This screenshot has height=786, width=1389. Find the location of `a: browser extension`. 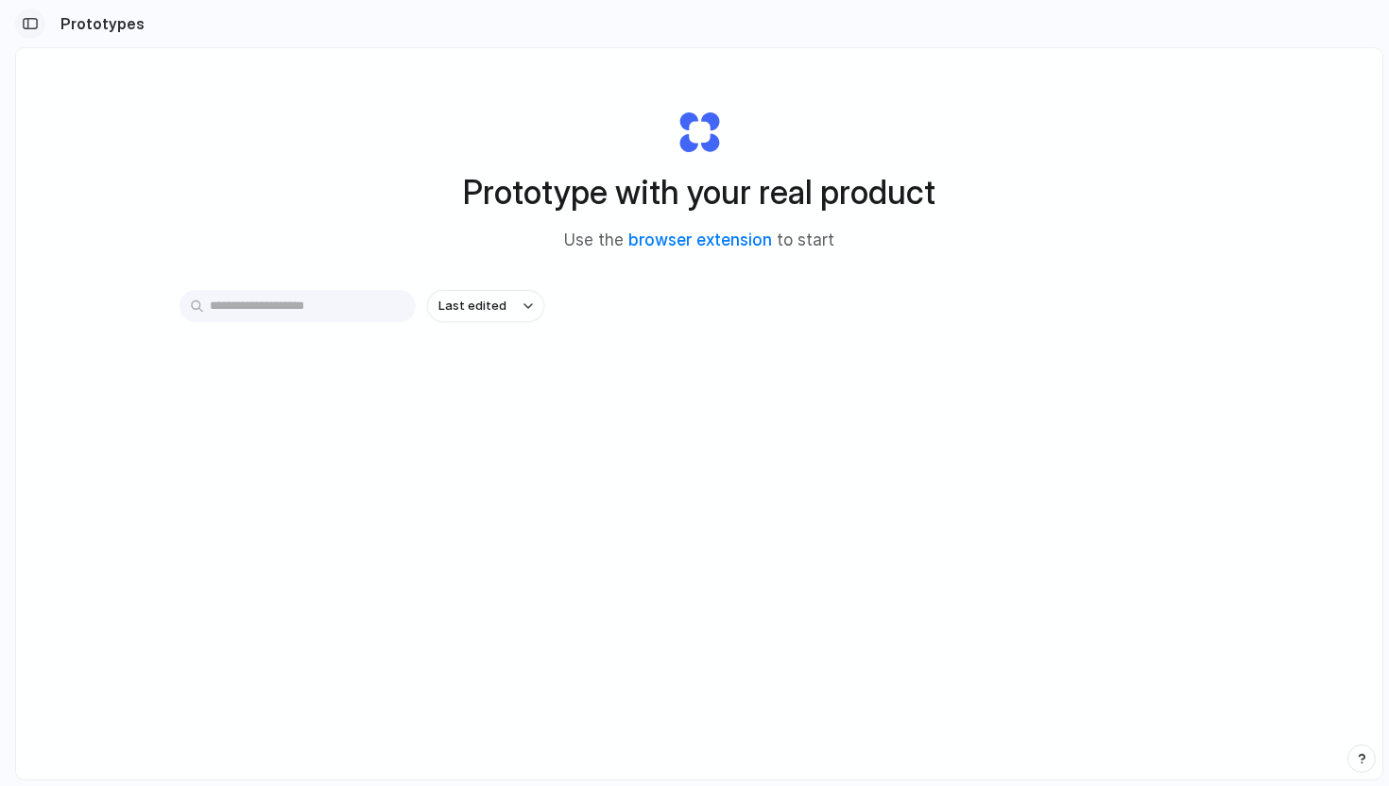

a: browser extension is located at coordinates (700, 240).